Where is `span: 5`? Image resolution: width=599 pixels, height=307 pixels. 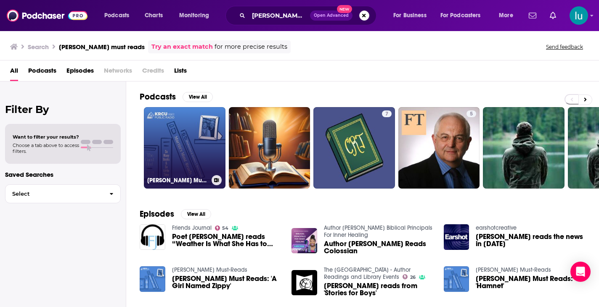
span: 5 is located at coordinates (471, 114).